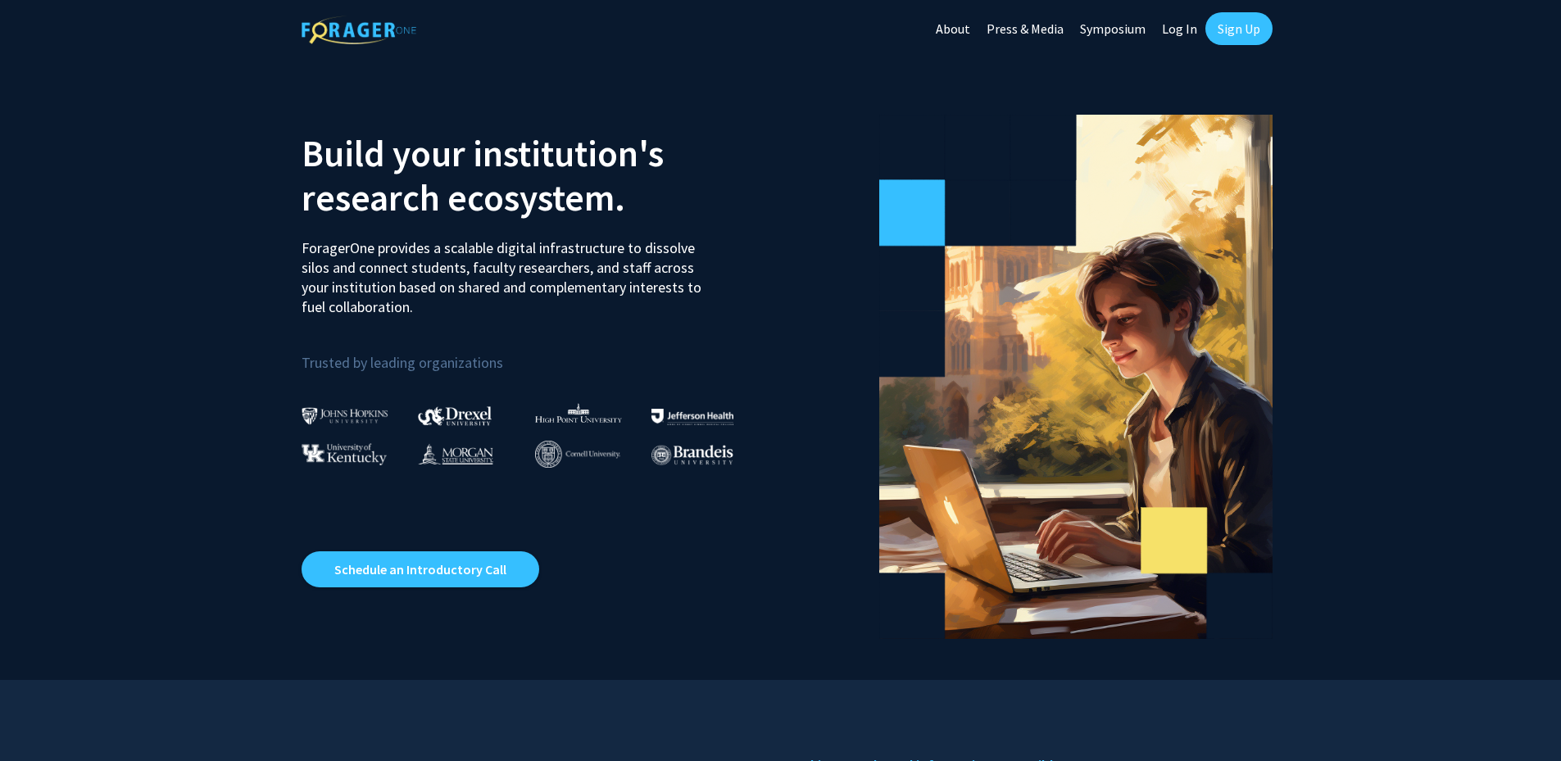  Describe the element at coordinates (455, 415) in the screenshot. I see `img: Drexel University` at that location.